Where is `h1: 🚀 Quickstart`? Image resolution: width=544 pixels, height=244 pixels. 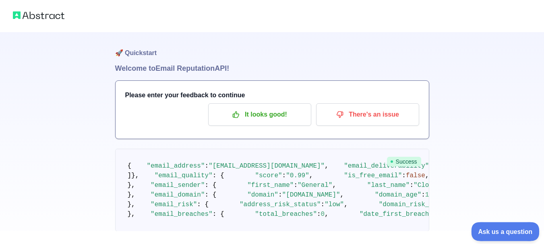
h1: 🚀 Quickstart is located at coordinates (272, 48).